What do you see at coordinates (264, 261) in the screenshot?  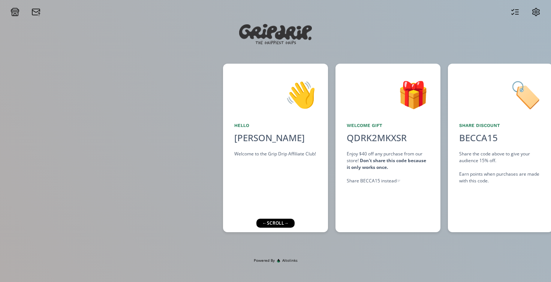 I see `span: Powered By` at bounding box center [264, 261].